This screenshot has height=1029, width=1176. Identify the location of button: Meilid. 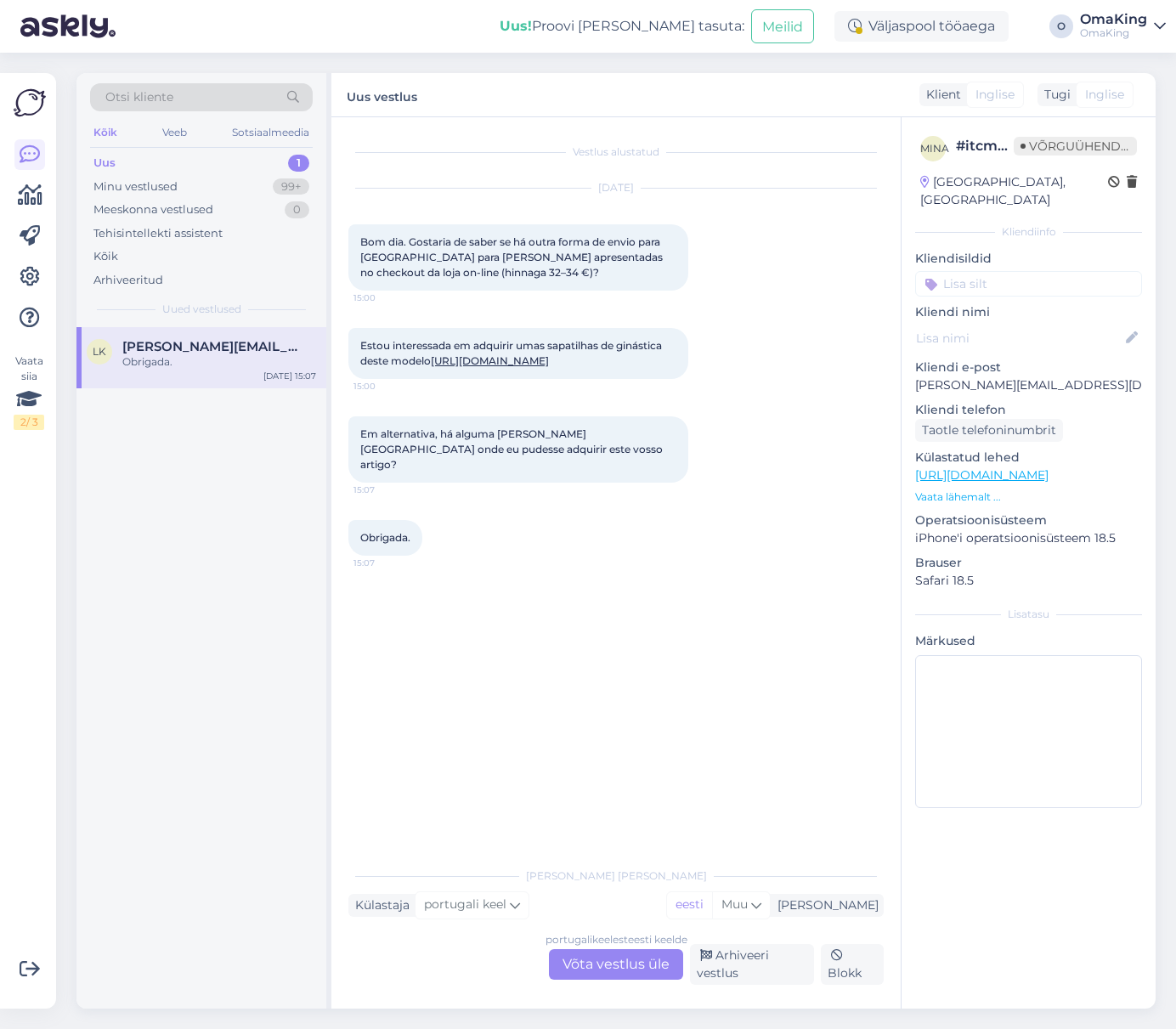
(783, 26).